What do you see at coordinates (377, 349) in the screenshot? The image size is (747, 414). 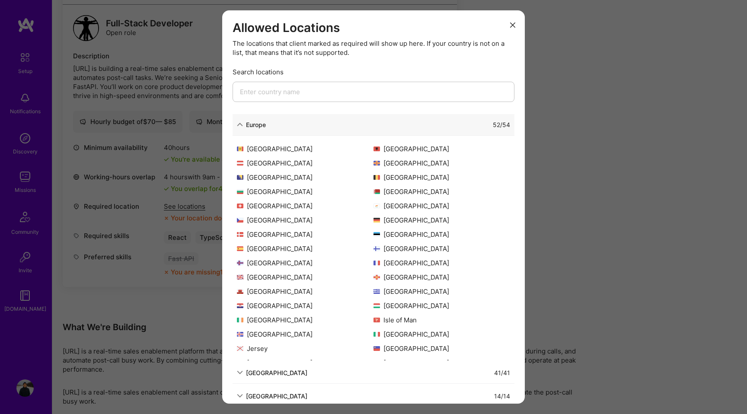 I see `img: Liechtenstein` at bounding box center [377, 349].